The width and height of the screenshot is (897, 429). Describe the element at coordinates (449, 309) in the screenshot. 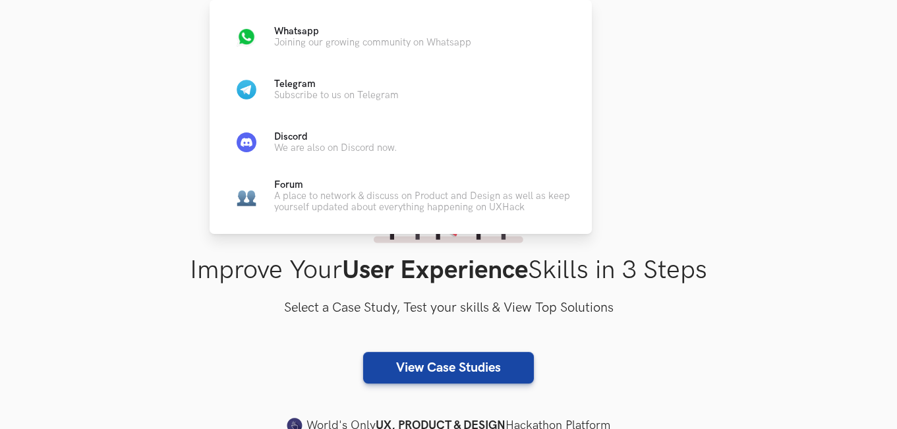

I see `h3: Select a Case Study, Test your skills & View Top Solutions` at that location.